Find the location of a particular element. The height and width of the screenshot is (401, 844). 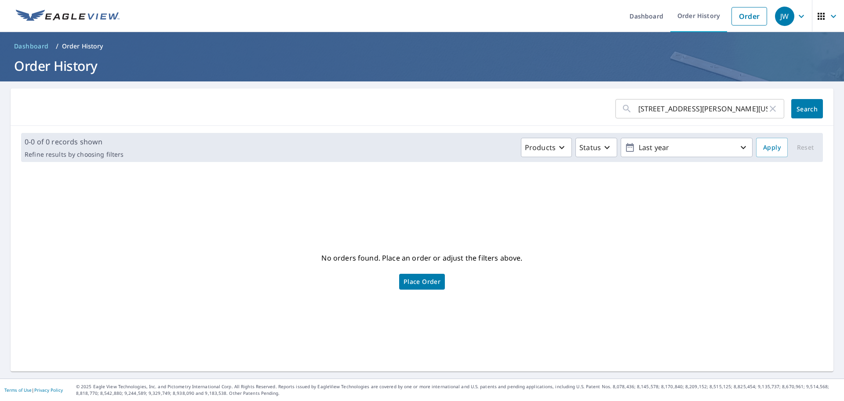

button: Products is located at coordinates (547, 147).